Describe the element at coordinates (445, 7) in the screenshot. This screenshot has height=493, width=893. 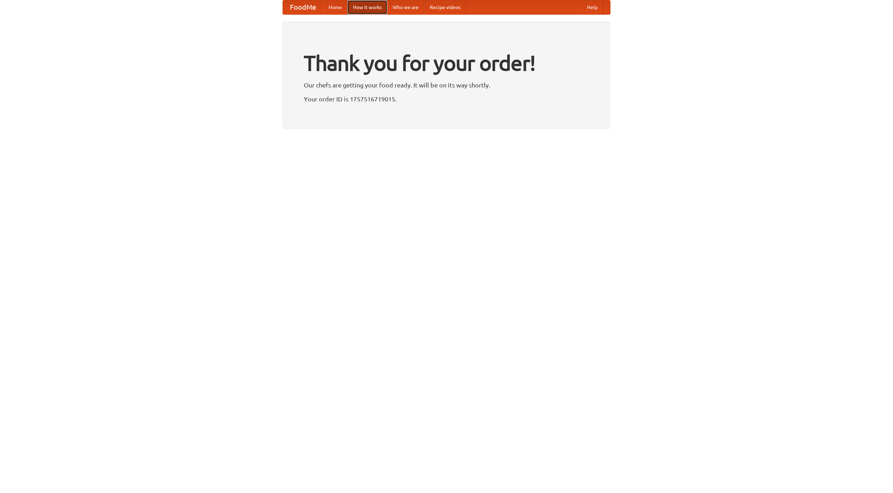
I see `a: Recipe videos` at that location.